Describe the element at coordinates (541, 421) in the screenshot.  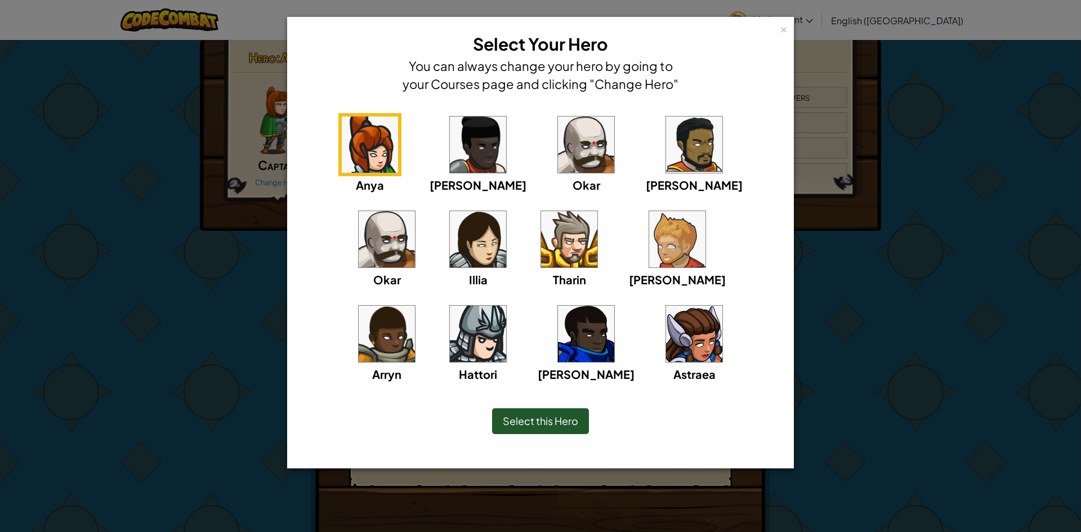
I see `span: Select this Hero` at that location.